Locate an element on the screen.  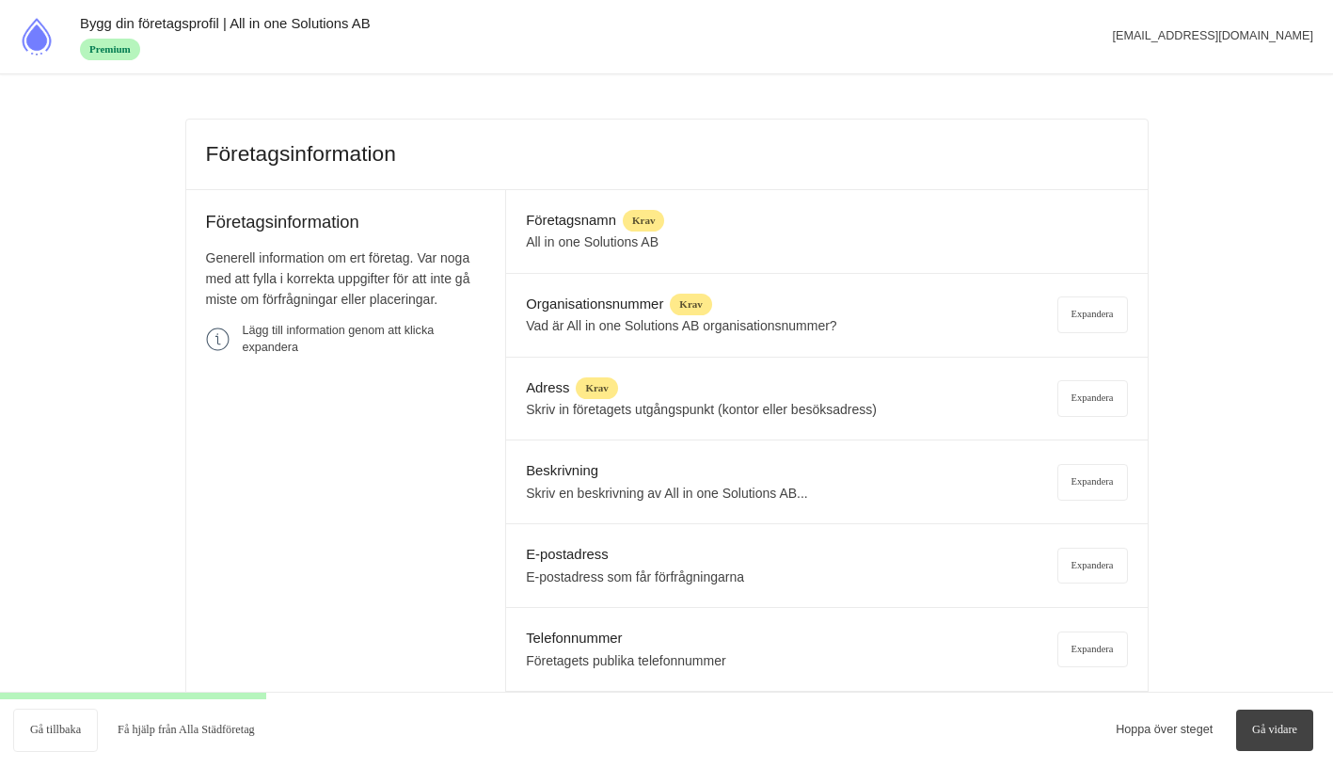
h5: E-postadress is located at coordinates (635, 555).